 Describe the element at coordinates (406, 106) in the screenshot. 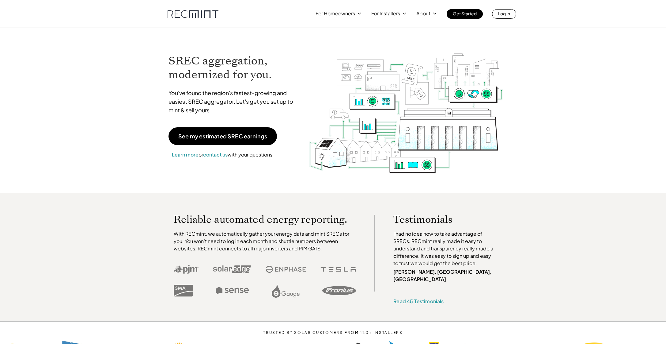

I see `img: RECmint value cycle` at that location.